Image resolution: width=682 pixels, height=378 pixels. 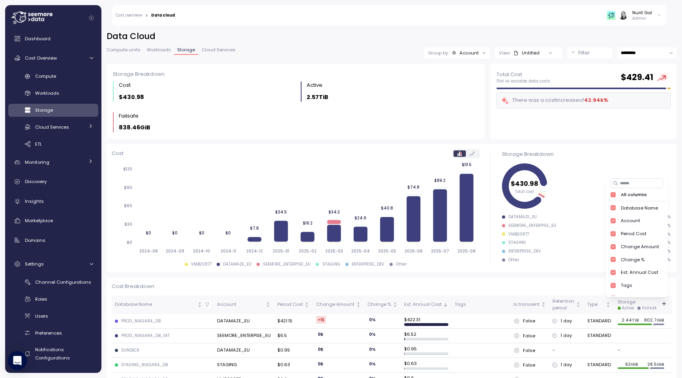 I want to click on a: Roles, so click(x=53, y=299).